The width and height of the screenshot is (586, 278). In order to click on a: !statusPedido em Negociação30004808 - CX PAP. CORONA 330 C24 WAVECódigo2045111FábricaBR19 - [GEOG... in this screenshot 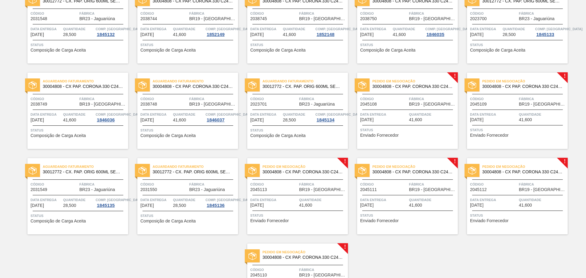, I will do `click(403, 196)`.